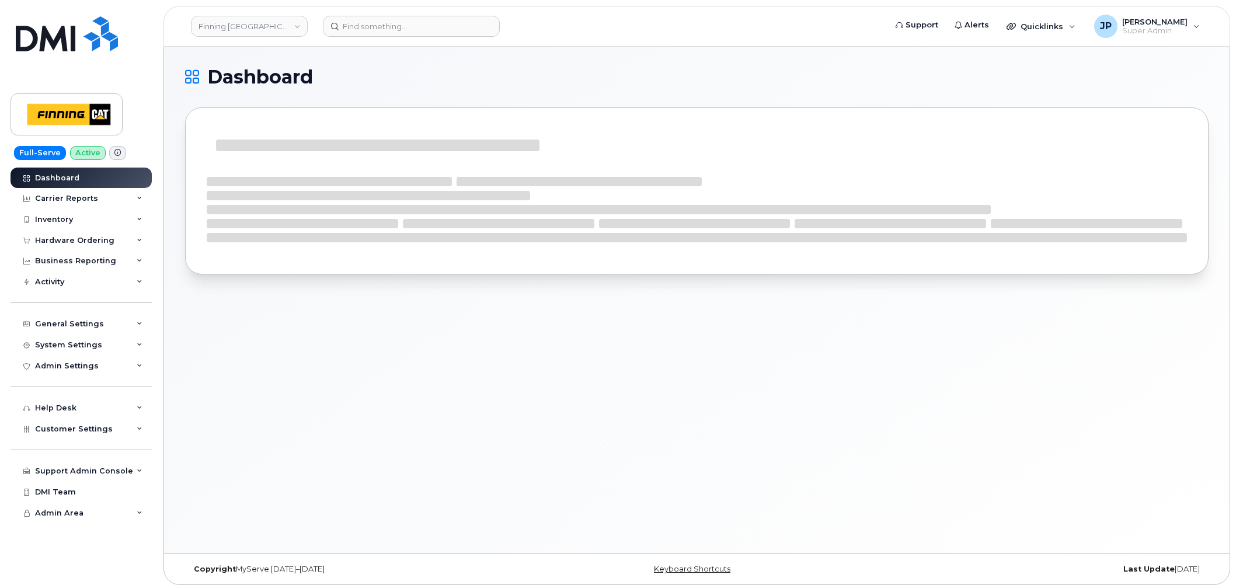 The width and height of the screenshot is (1236, 585). Describe the element at coordinates (215, 569) in the screenshot. I see `strong: Copyright` at that location.